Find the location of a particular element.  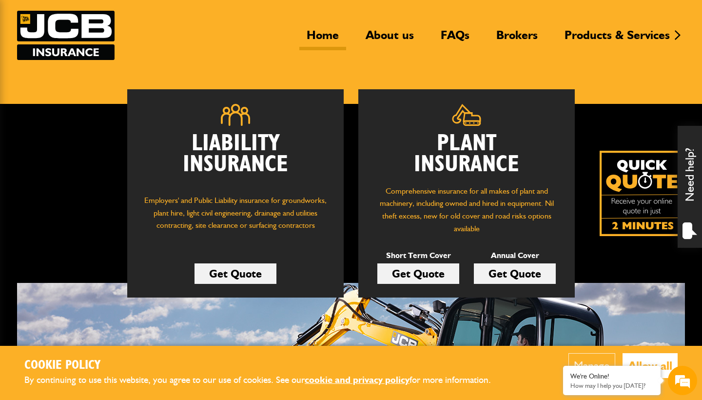

input: Enter your email address is located at coordinates (95, 130).